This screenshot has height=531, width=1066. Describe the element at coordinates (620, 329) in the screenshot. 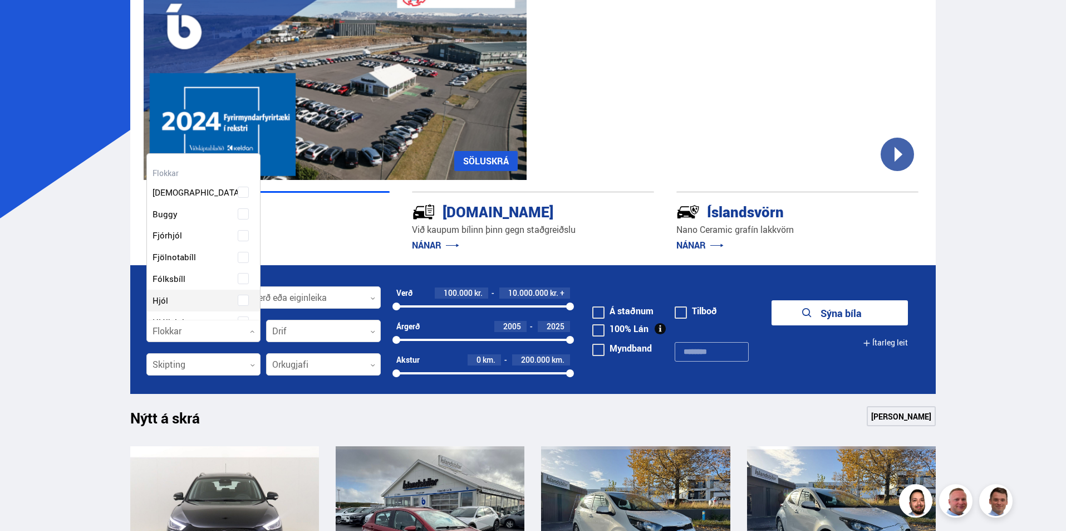

I see `label: 100% Lán` at that location.